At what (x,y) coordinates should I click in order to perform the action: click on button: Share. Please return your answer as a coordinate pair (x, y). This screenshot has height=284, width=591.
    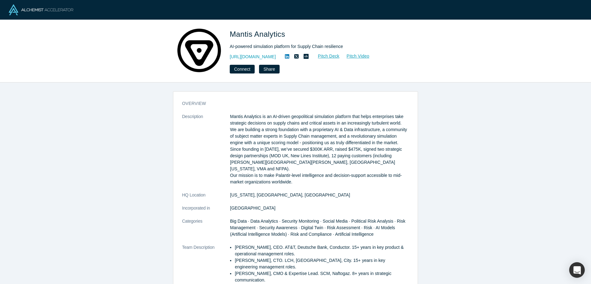
    Looking at the image, I should click on (269, 69).